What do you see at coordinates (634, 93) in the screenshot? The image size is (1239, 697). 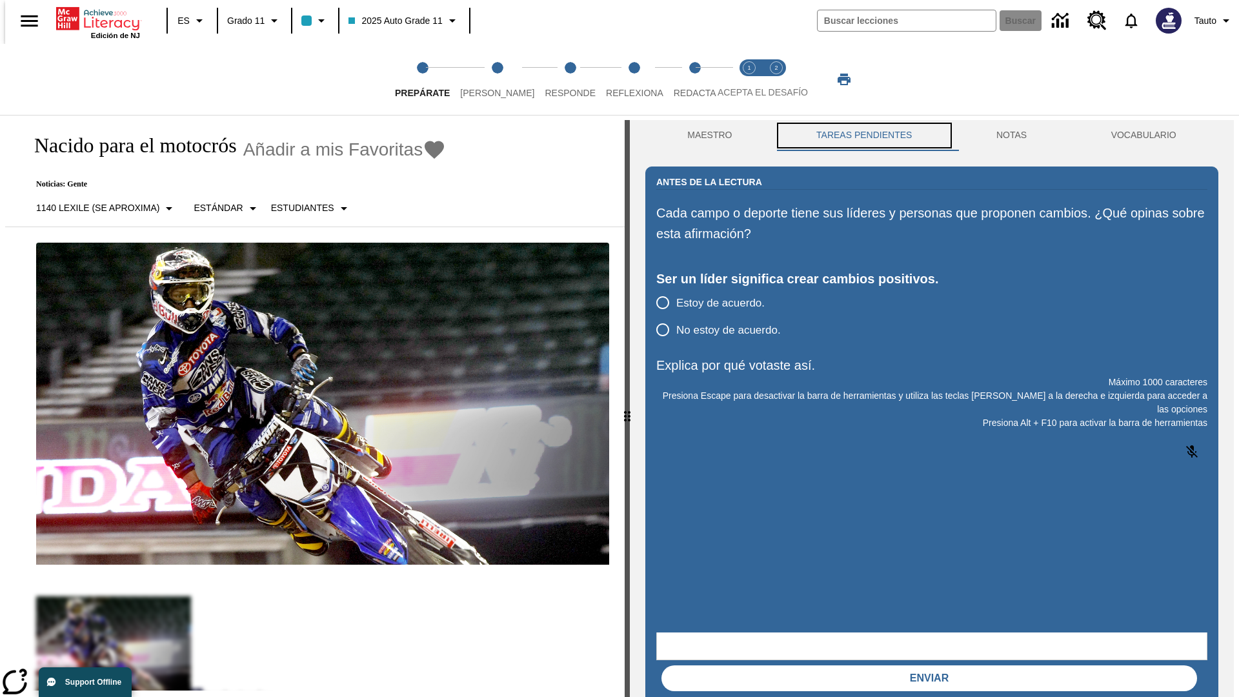 I see `span: Reflexiona` at bounding box center [634, 93].